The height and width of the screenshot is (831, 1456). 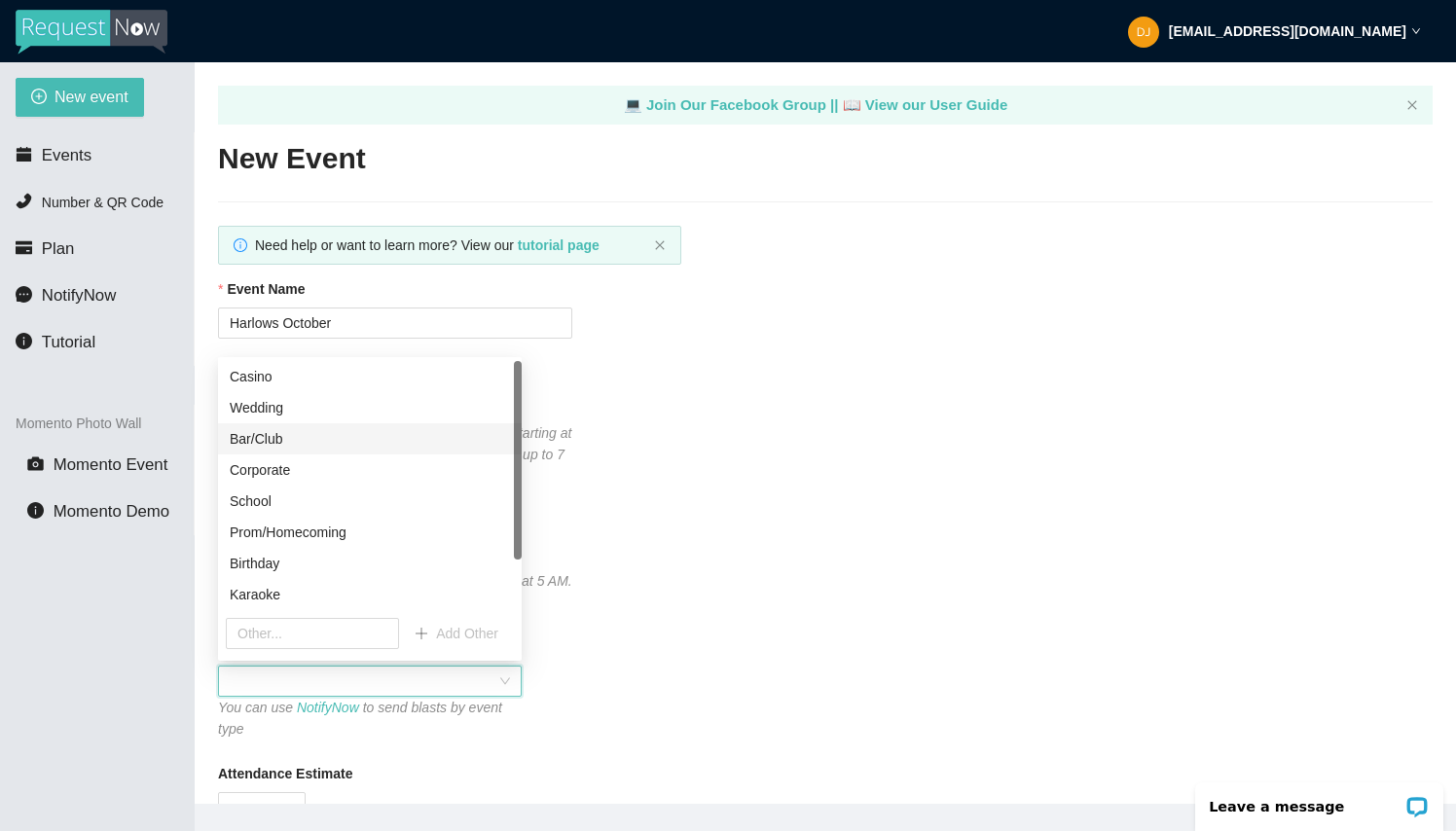 I want to click on span: Momento Demo, so click(x=111, y=511).